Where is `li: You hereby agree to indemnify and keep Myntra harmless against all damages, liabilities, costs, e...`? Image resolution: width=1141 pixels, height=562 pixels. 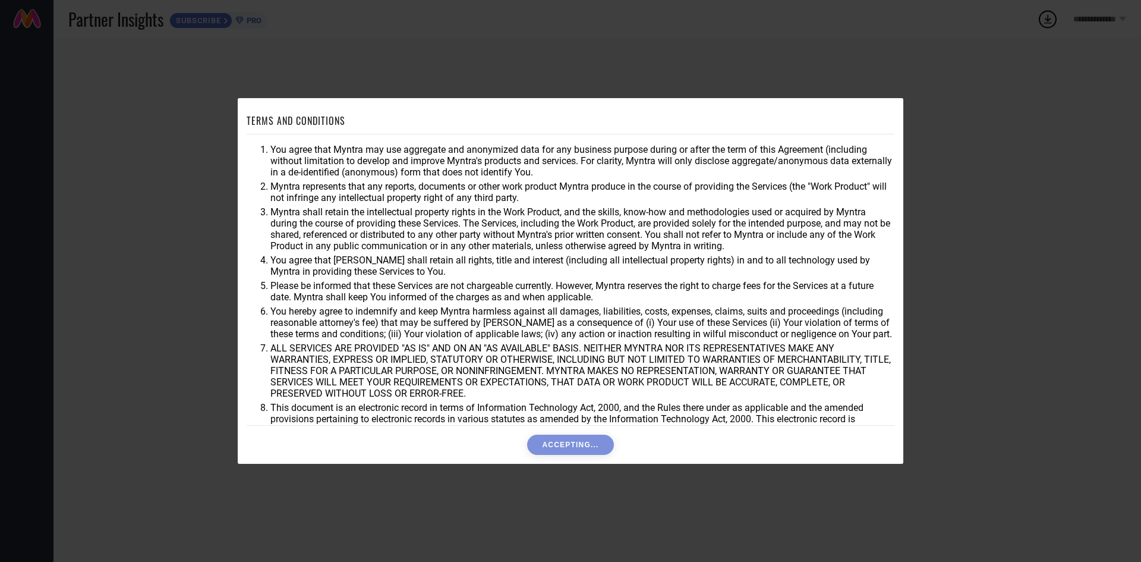
li: You hereby agree to indemnify and keep Myntra harmless against all damages, liabilities, costs, e... is located at coordinates (582, 322).